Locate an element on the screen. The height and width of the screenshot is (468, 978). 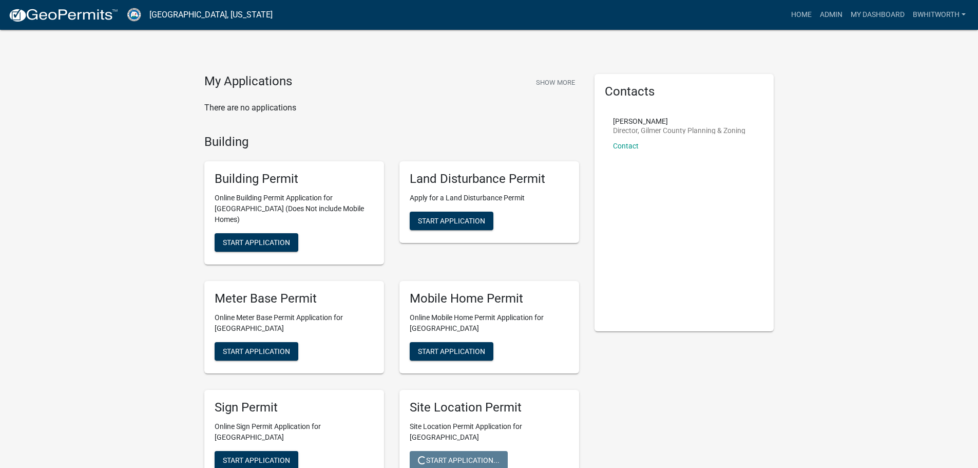
a: BWhitworth is located at coordinates (939, 15).